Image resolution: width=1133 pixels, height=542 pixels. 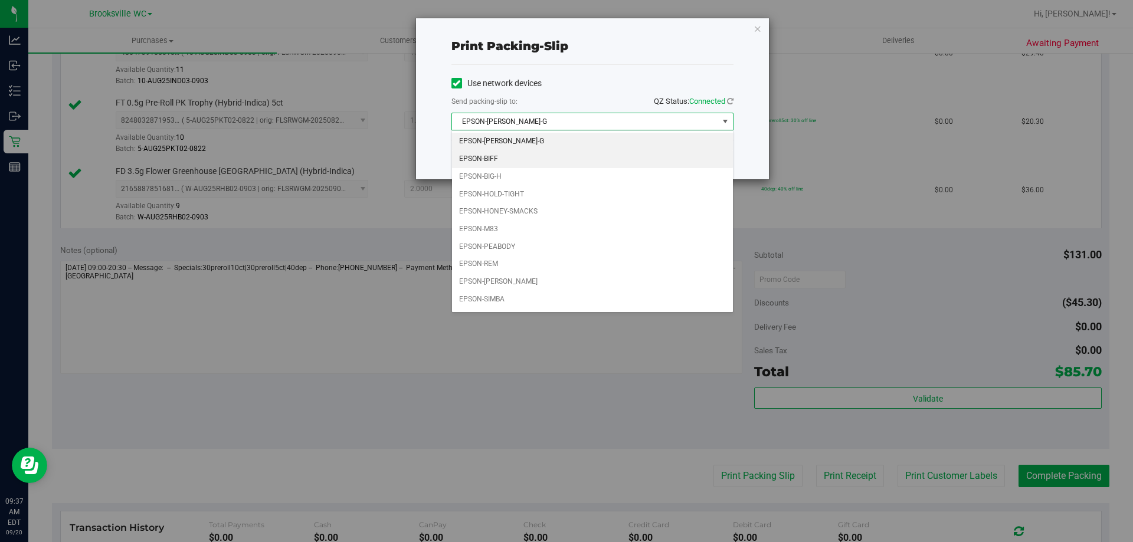 What do you see at coordinates (725, 122) in the screenshot?
I see `span: select` at bounding box center [725, 122].